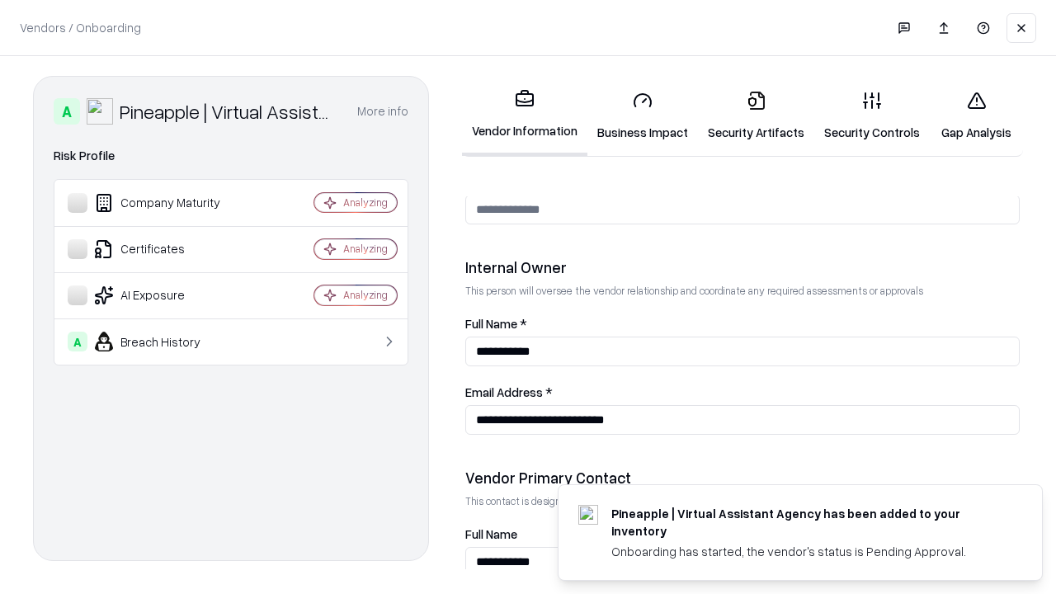  What do you see at coordinates (807, 522) in the screenshot?
I see `div: Pineapple | Virtual Assistant Agency has been added to your inventory` at bounding box center [807, 522].